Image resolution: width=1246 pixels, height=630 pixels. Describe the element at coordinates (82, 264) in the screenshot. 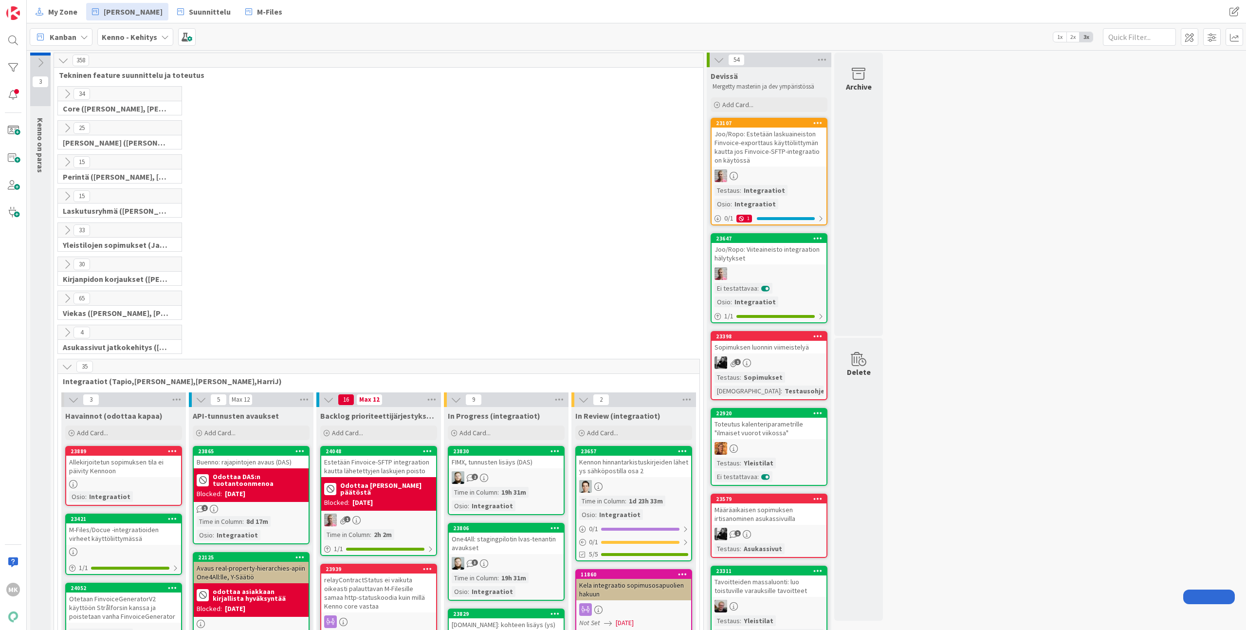

I see `span: 30` at that location.